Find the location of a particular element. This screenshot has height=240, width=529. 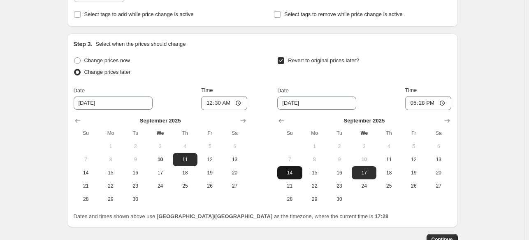

button: Thursday September 11 2025 is located at coordinates (389, 159).